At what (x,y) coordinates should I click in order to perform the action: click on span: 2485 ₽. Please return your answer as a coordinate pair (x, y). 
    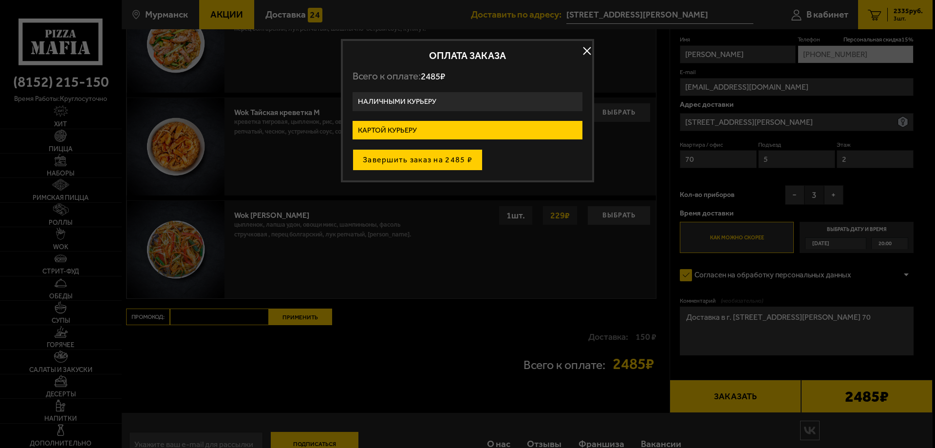
    Looking at the image, I should click on (433, 76).